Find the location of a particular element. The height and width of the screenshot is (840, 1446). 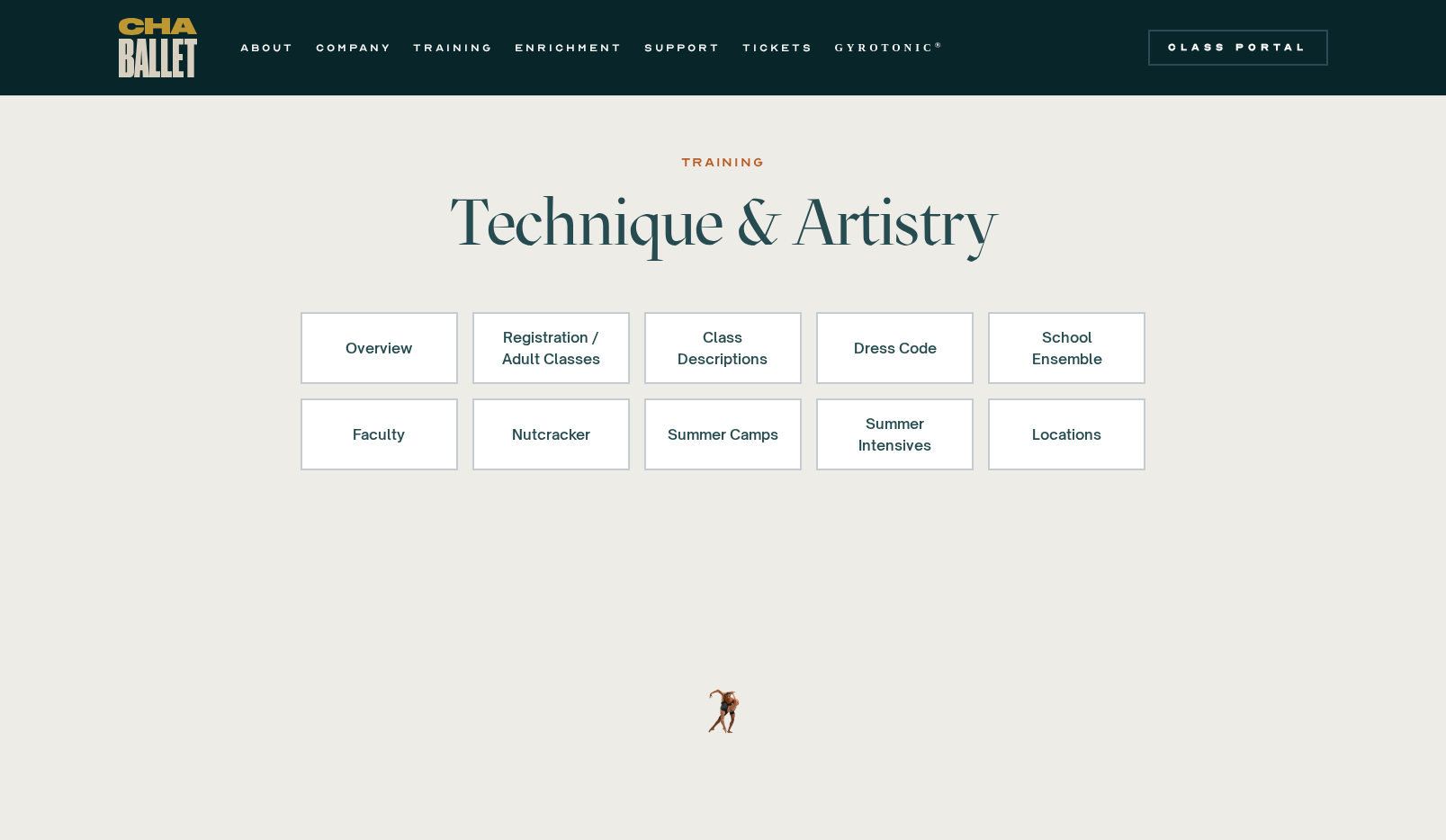

div: Training is located at coordinates (723, 163).